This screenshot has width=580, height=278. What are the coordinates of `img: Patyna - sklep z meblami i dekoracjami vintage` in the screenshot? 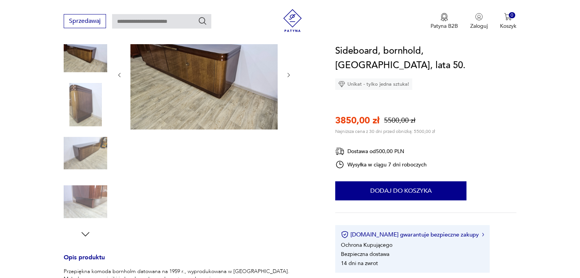 It's located at (292, 21).